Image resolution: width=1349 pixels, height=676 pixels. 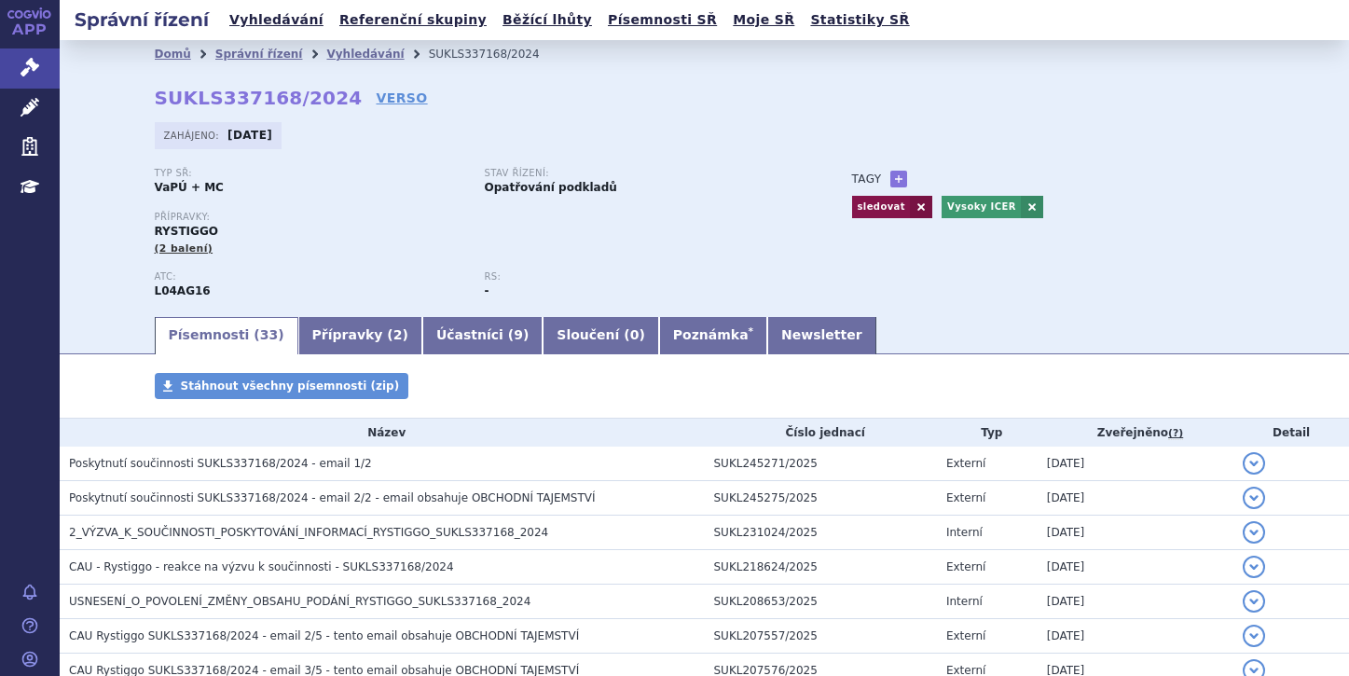 What do you see at coordinates (640, 277) in the screenshot?
I see `p: RS:` at bounding box center [640, 277].